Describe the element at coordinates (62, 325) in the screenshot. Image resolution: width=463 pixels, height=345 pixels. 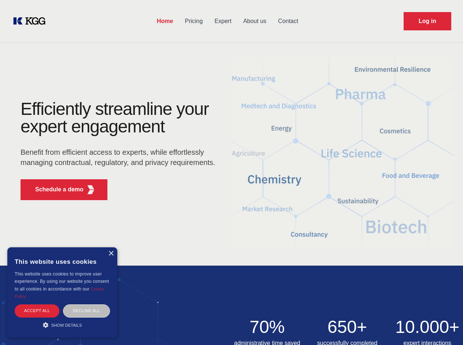
I see `div: Show details` at that location.